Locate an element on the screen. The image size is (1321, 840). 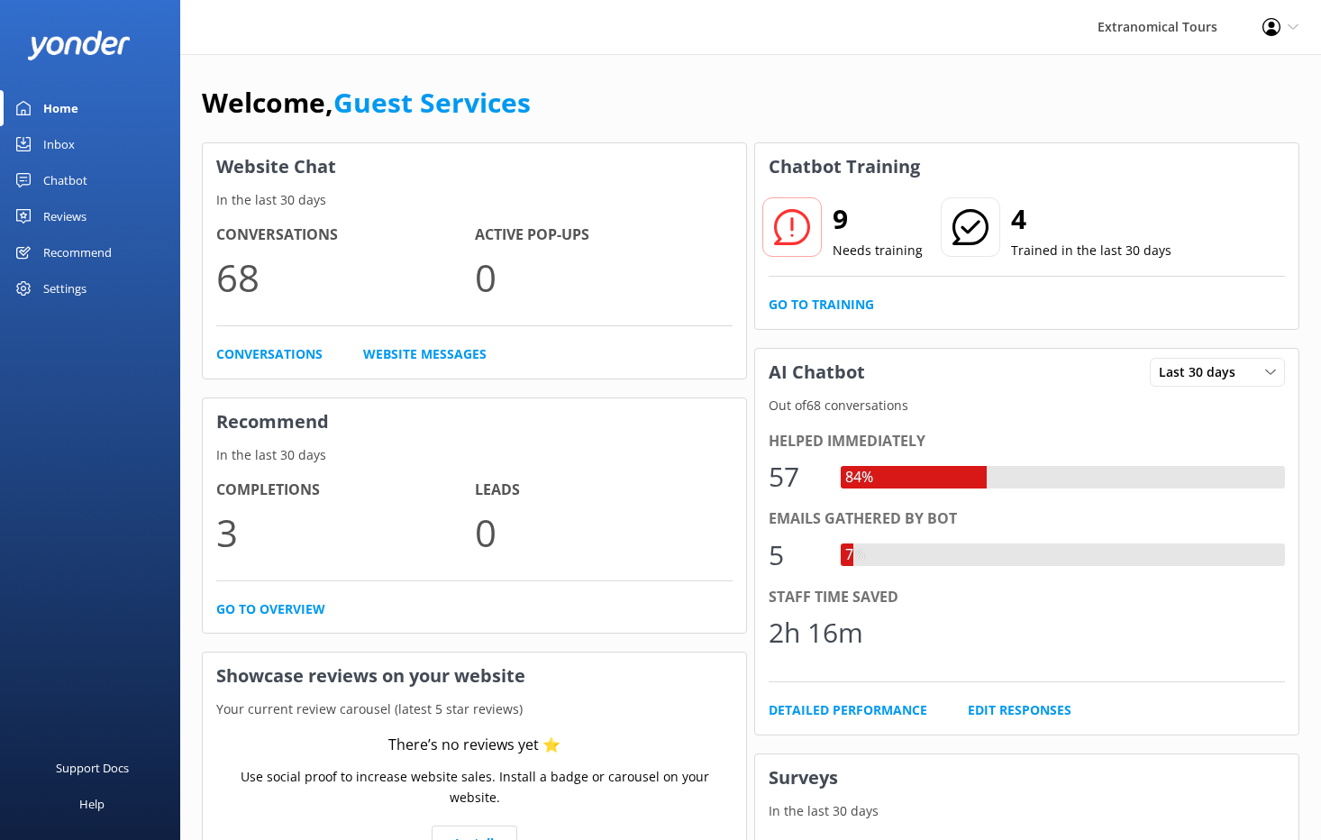
div: Reviews is located at coordinates (65, 216).